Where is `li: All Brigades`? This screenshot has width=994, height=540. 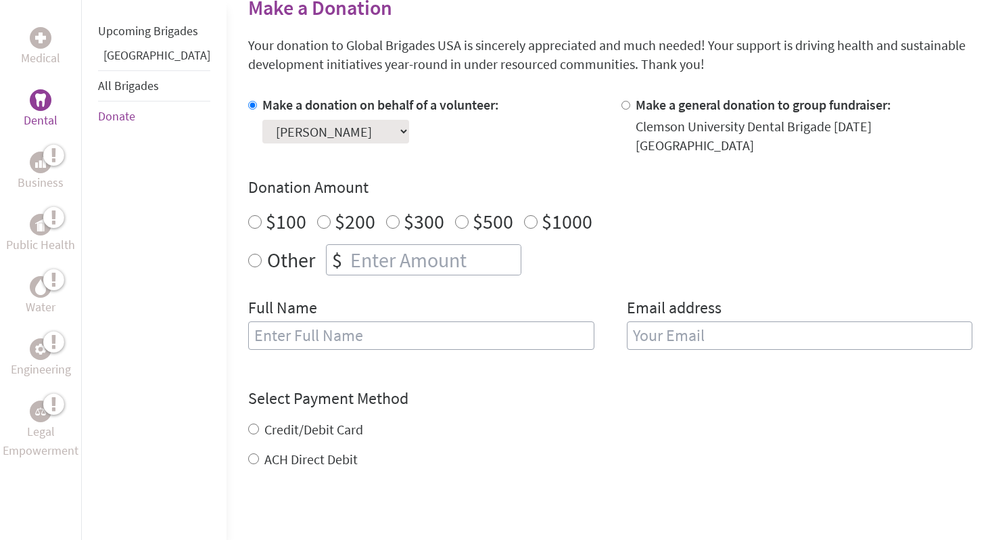 li: All Brigades is located at coordinates (154, 86).